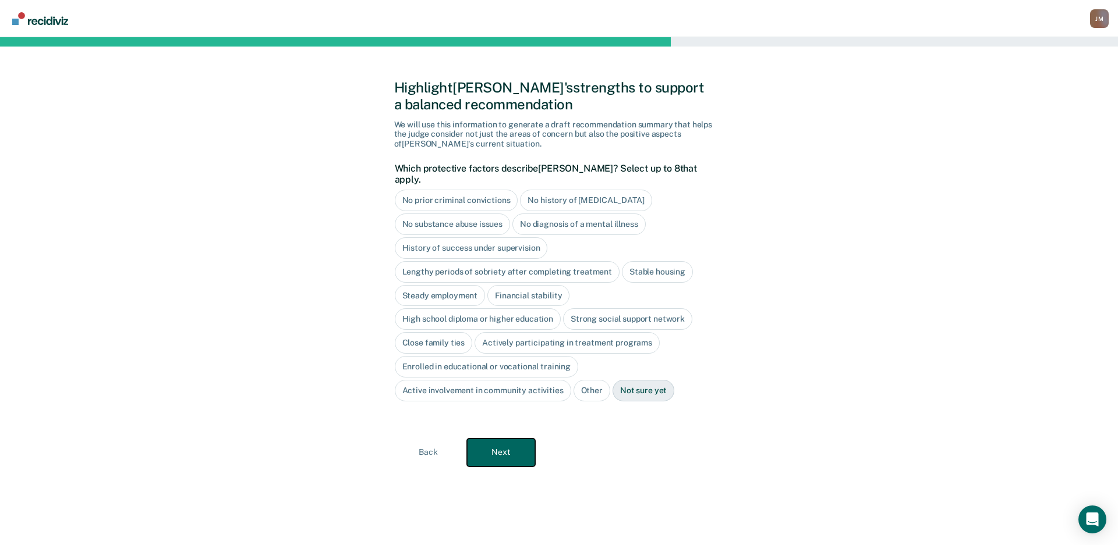  I want to click on div: Stable housing, so click(657, 272).